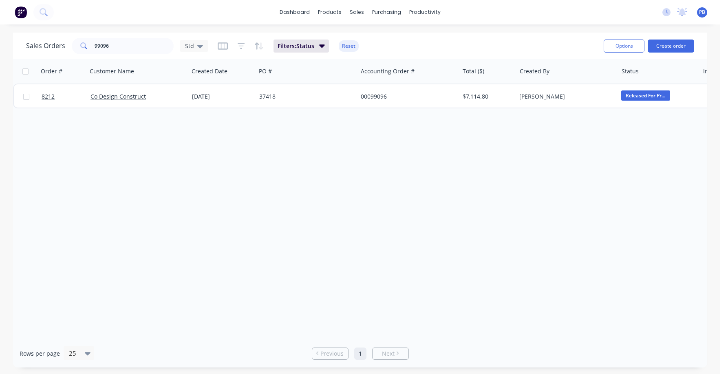  What do you see at coordinates (624, 46) in the screenshot?
I see `button: Options` at bounding box center [624, 46].